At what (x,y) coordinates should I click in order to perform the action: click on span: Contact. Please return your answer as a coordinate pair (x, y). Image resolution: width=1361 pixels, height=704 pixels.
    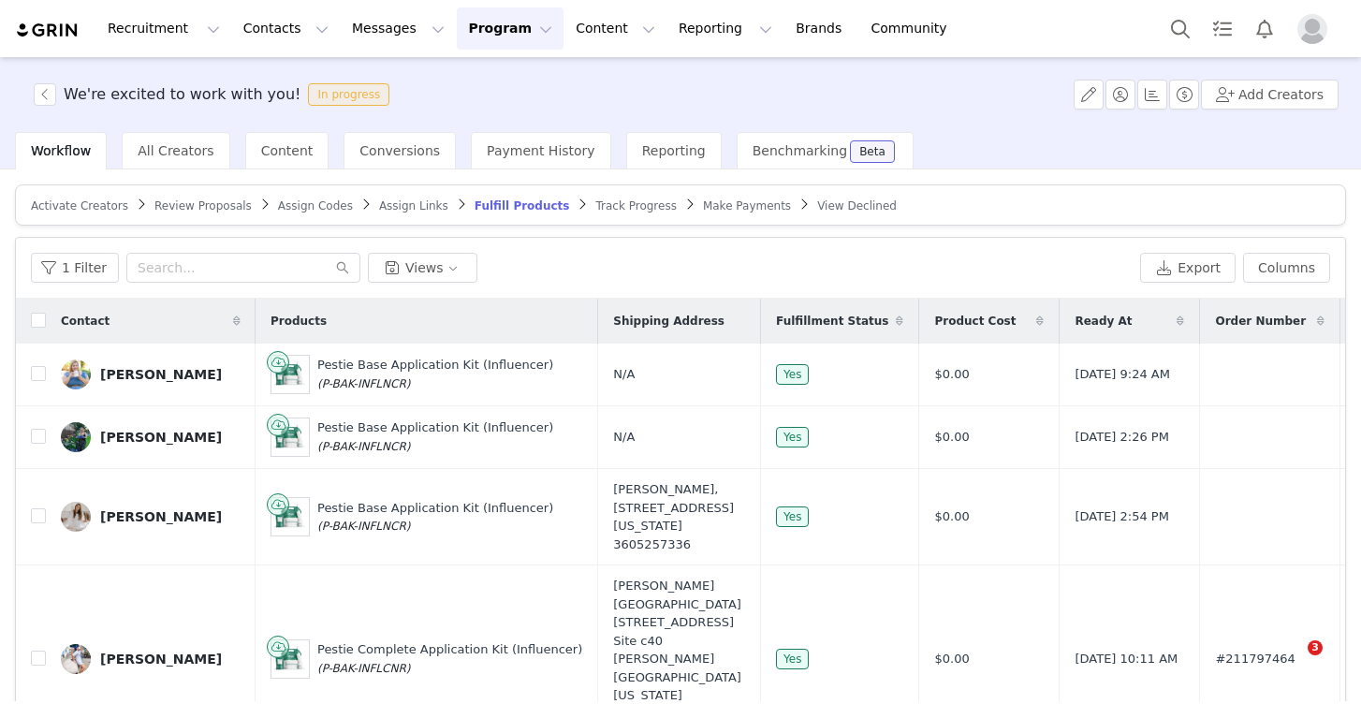
    Looking at the image, I should click on (85, 321).